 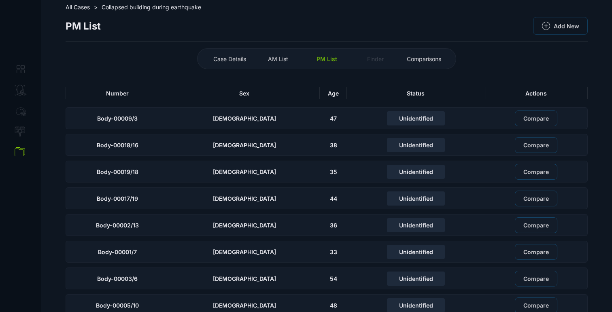 I want to click on span: Body-00002/13, so click(x=117, y=225).